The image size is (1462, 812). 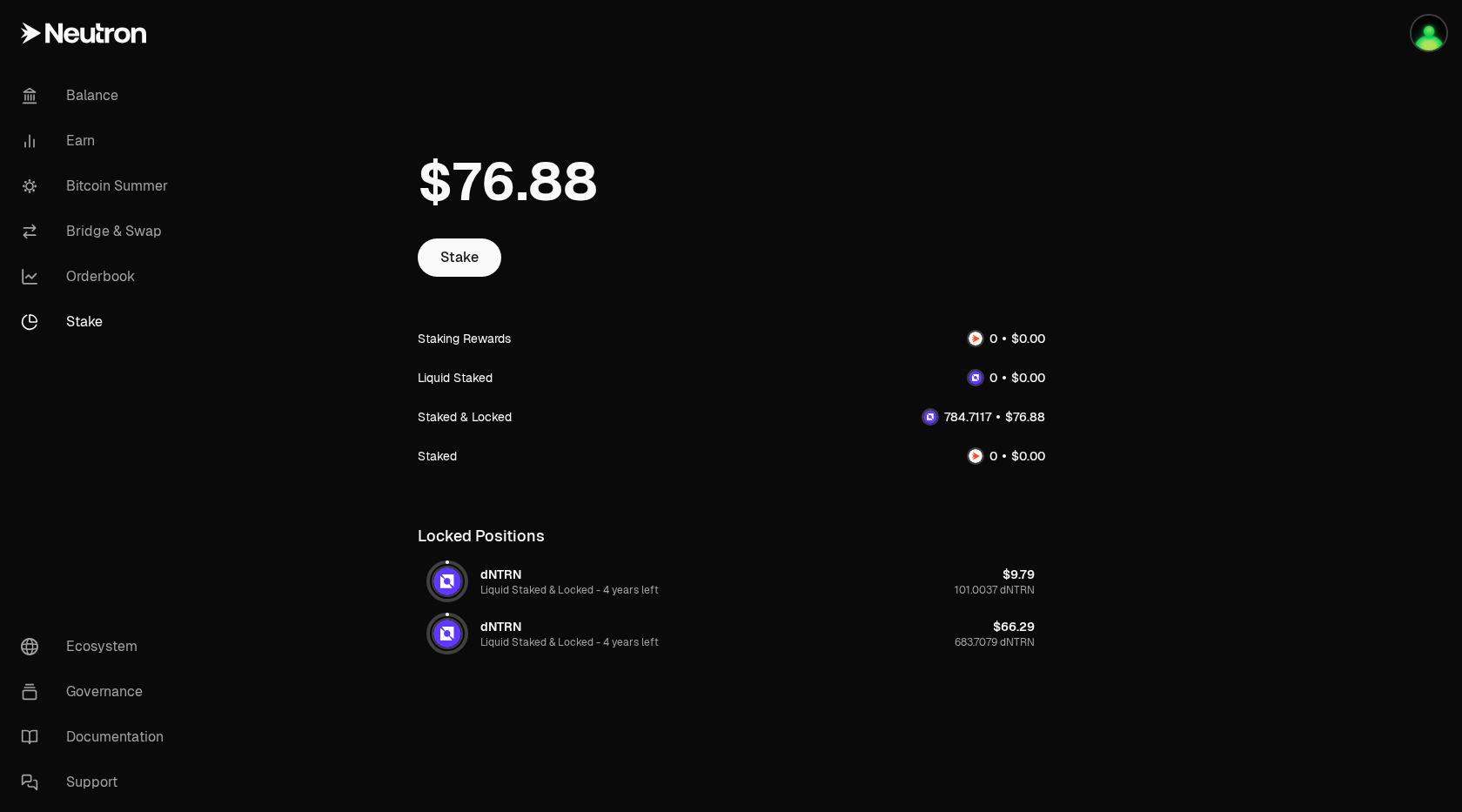 What do you see at coordinates (731, 536) in the screenshot?
I see `div: Locked Positions` at bounding box center [731, 536].